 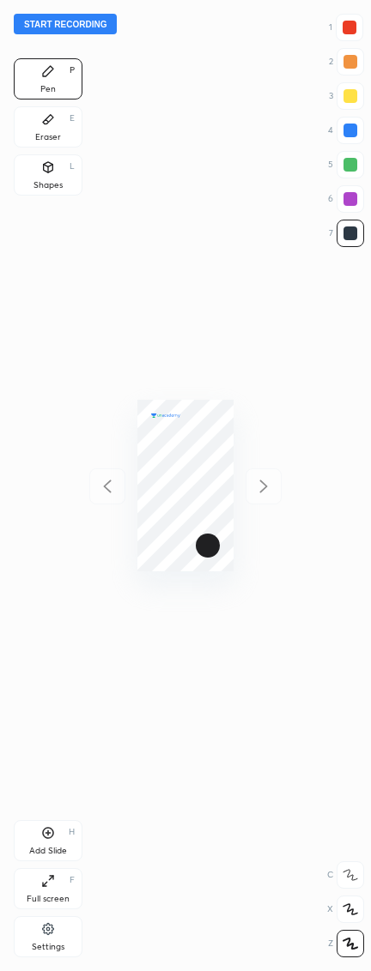 What do you see at coordinates (72, 70) in the screenshot?
I see `div: P` at bounding box center [72, 70].